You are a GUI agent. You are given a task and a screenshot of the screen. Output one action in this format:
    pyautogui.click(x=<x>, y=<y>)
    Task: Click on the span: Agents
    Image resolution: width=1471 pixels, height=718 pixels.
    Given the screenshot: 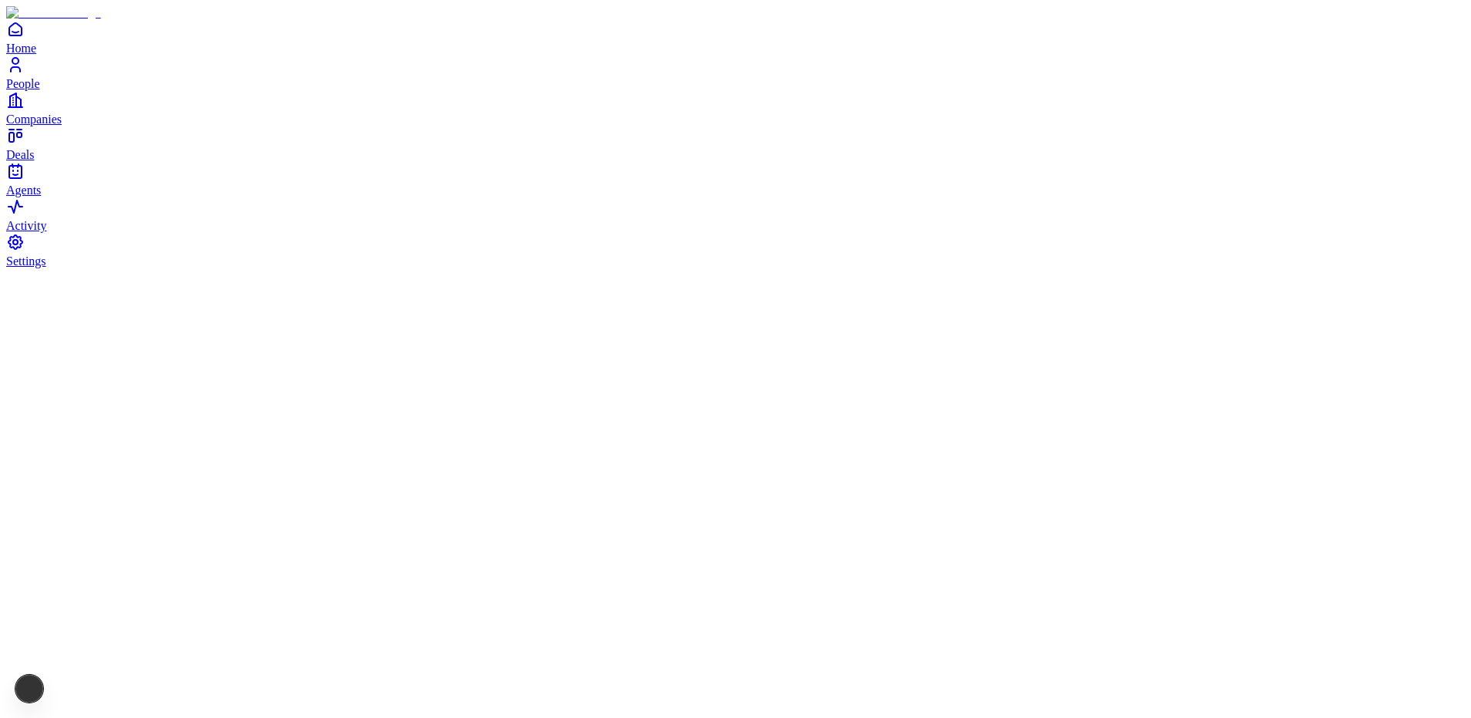 What is the action you would take?
    pyautogui.click(x=23, y=190)
    